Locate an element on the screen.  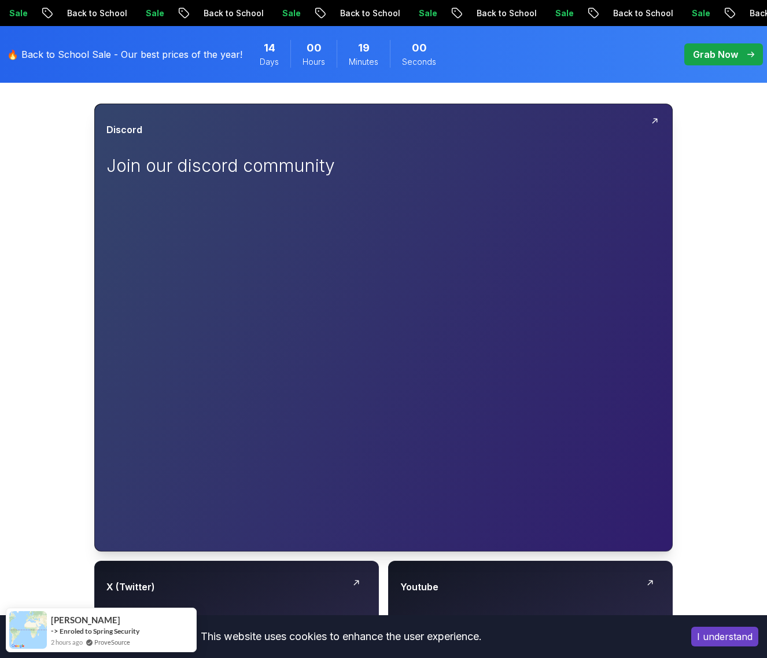
span: Days is located at coordinates (269, 62).